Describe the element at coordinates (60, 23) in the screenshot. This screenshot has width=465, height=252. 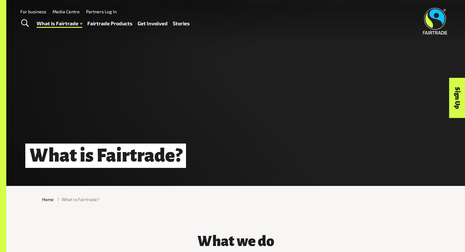
I see `a: What is Fairtrade` at that location.